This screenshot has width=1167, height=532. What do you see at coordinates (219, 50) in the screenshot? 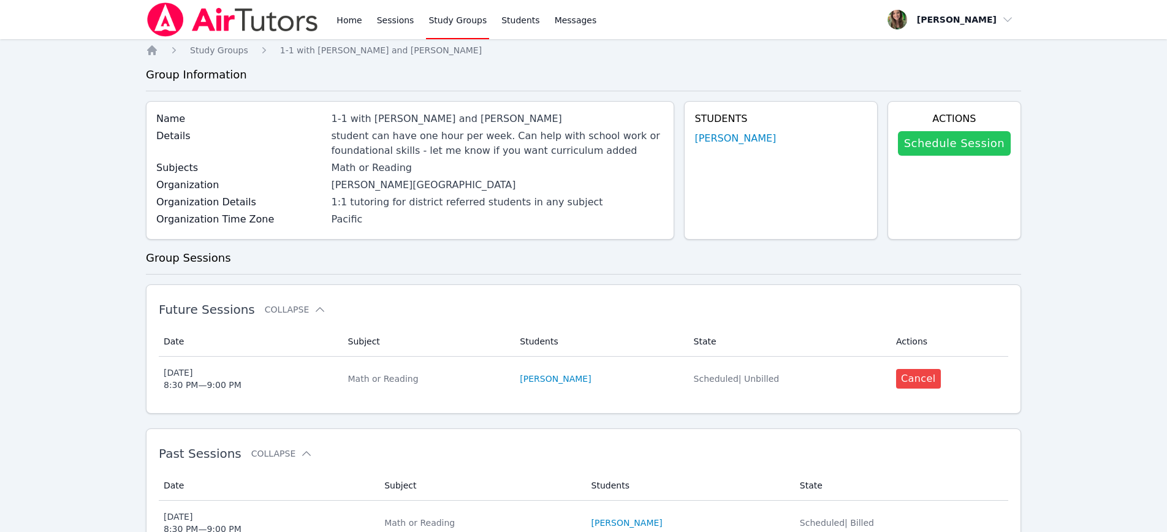
I see `span: Study Groups` at bounding box center [219, 50].